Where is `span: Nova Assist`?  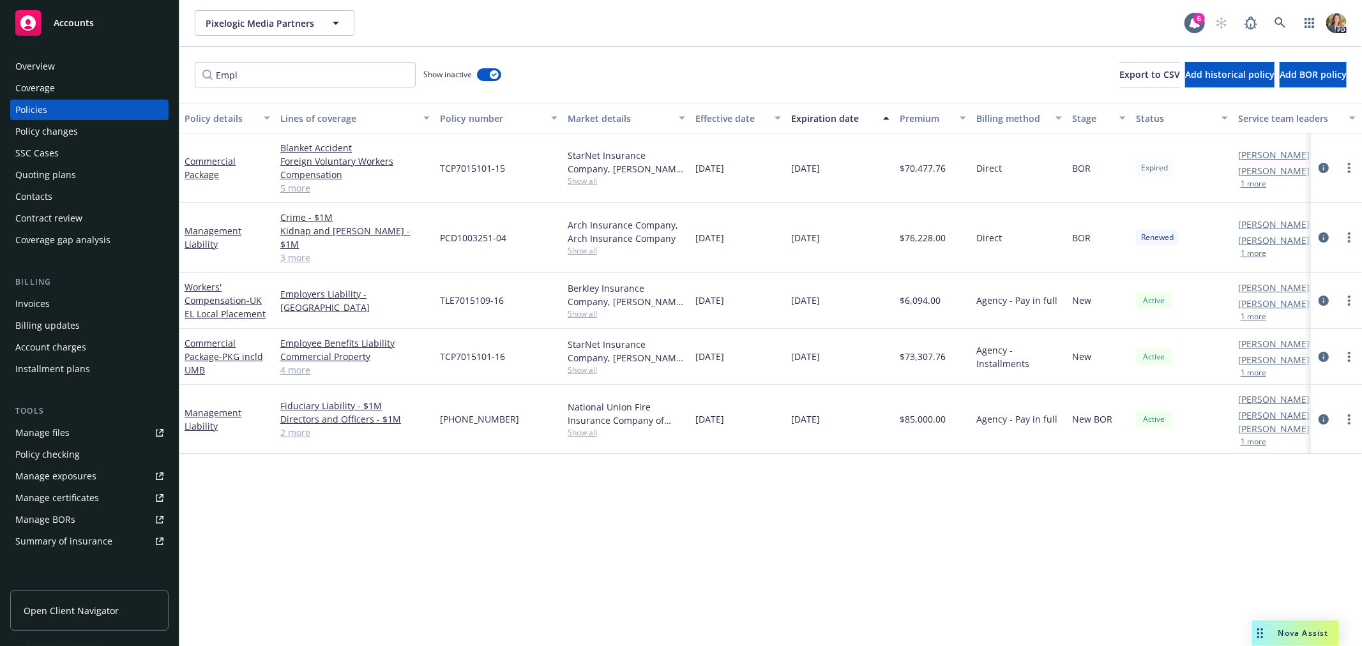 span: Nova Assist is located at coordinates (1304, 633).